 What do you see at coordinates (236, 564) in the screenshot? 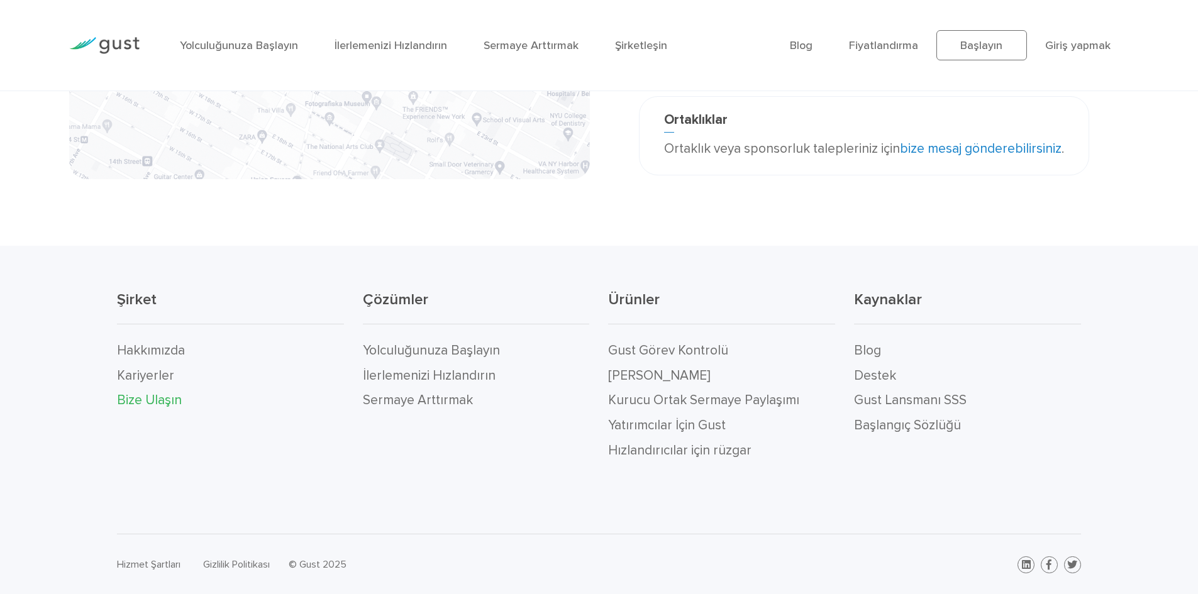
I see `font: Gizlilik Politikası` at bounding box center [236, 564].